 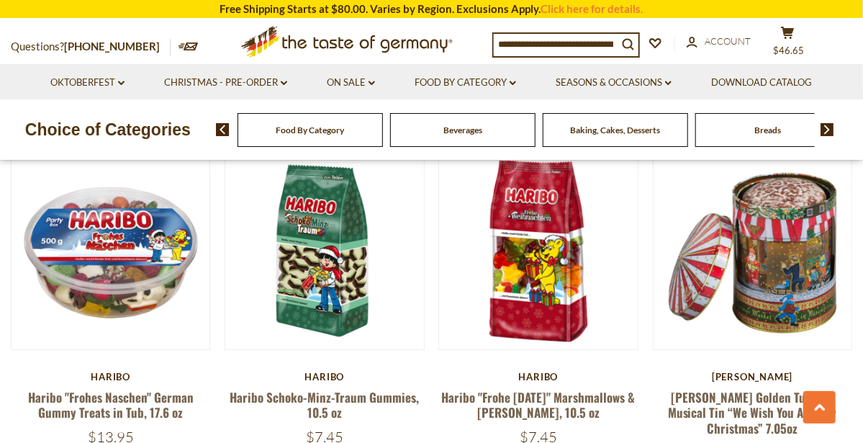 I want to click on a: Haribo "Frohes Naschen" German Gummy Treats in Tub, 17.6 oz, so click(x=111, y=405).